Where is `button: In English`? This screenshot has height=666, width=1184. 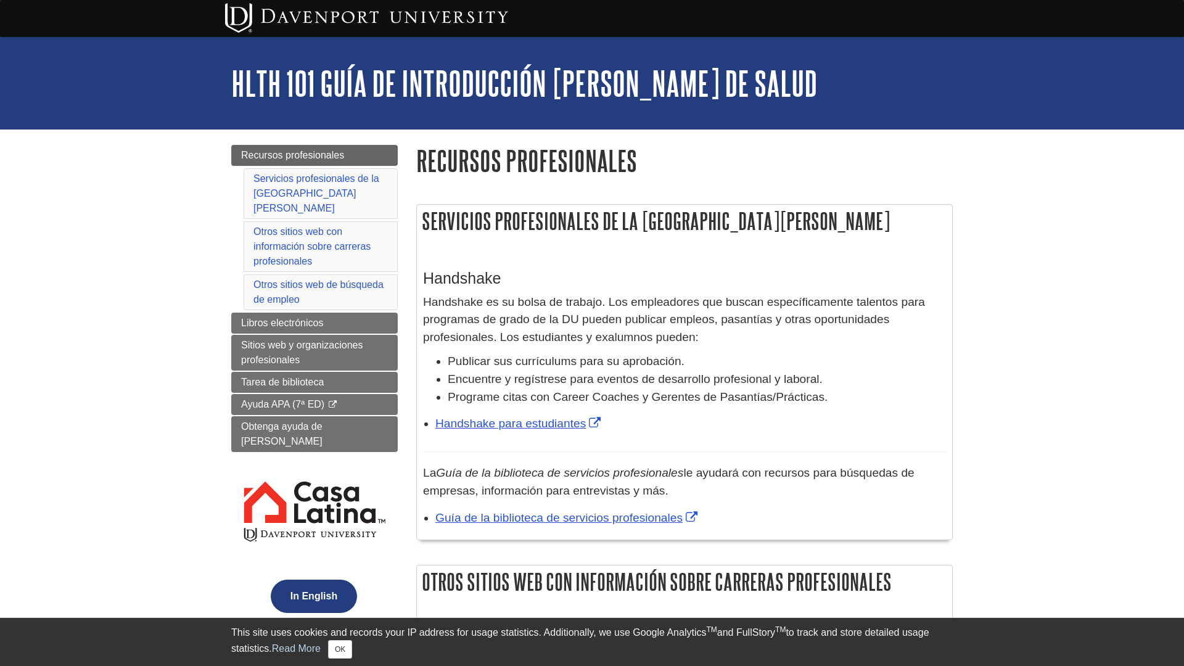
button: In English is located at coordinates (314, 596).